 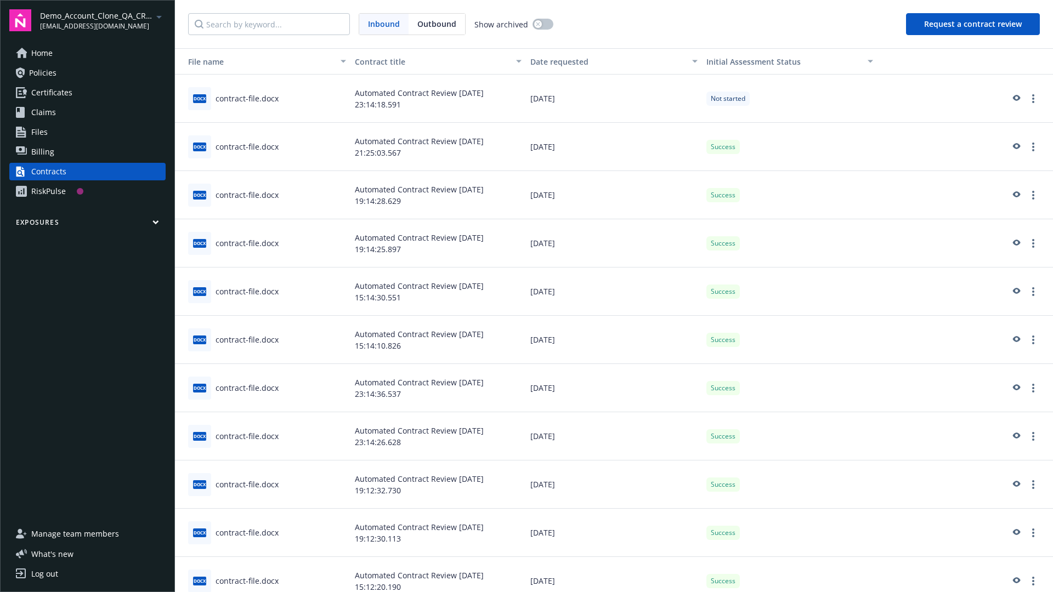 What do you see at coordinates (87, 112) in the screenshot?
I see `a: Claims` at bounding box center [87, 112].